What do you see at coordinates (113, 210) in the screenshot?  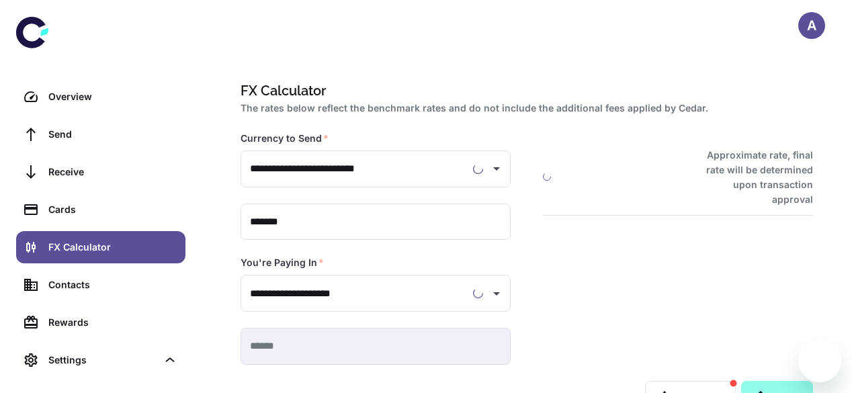 I see `div: Cards` at bounding box center [113, 210].